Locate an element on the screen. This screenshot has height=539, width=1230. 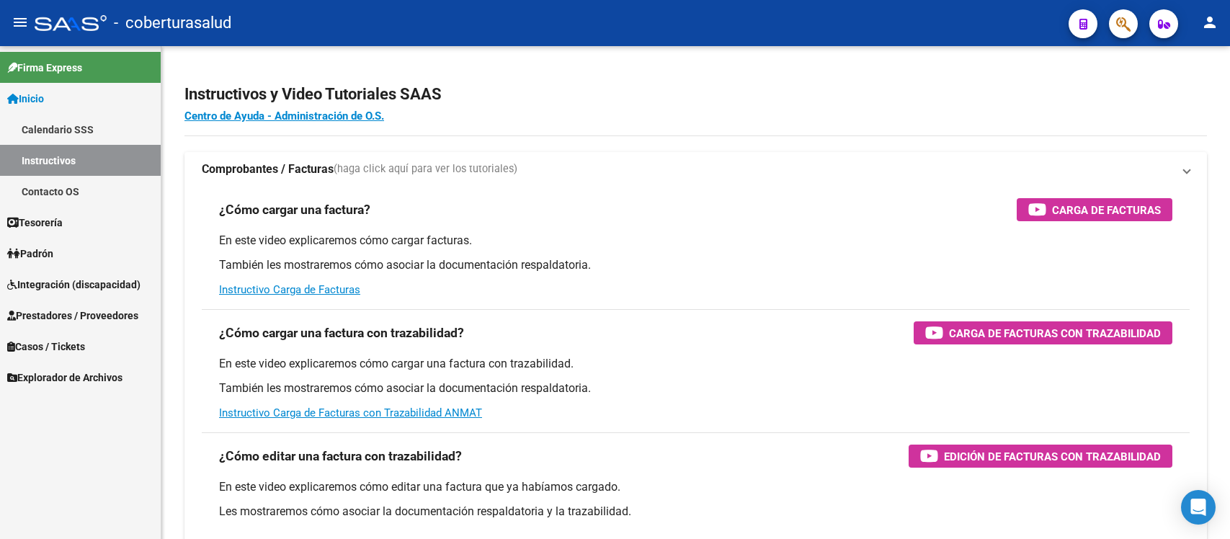
span: Edición de Facturas con Trazabilidad is located at coordinates (1052, 456).